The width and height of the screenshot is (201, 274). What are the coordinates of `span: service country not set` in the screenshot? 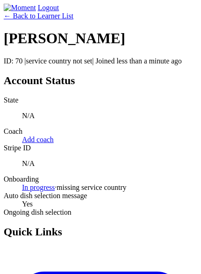 It's located at (59, 61).